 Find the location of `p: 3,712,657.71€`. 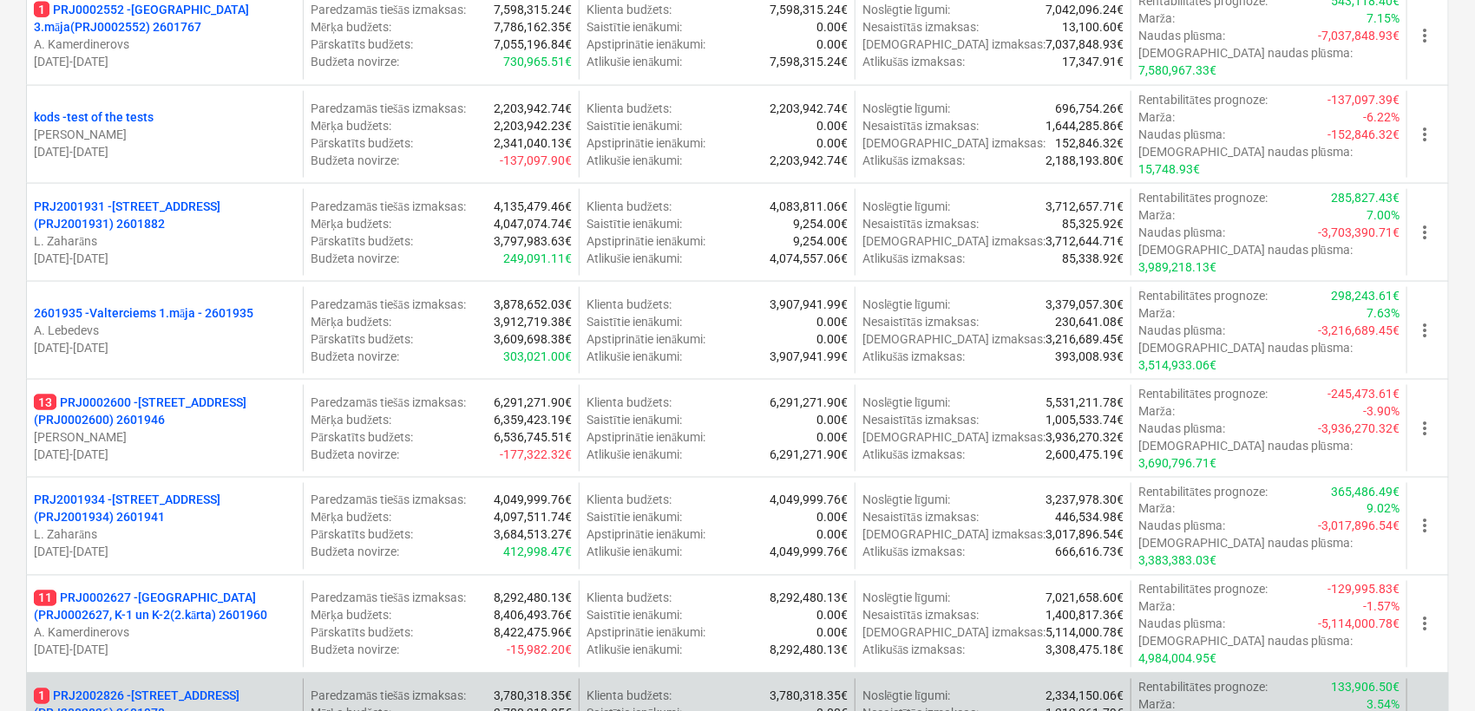

p: 3,712,657.71€ is located at coordinates (1084, 206).